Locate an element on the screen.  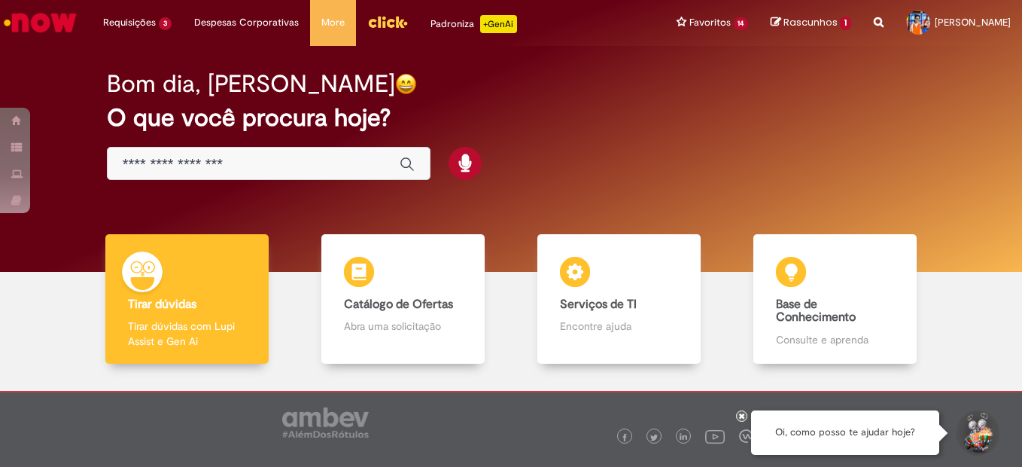
img: ServiceNow is located at coordinates (40, 23).